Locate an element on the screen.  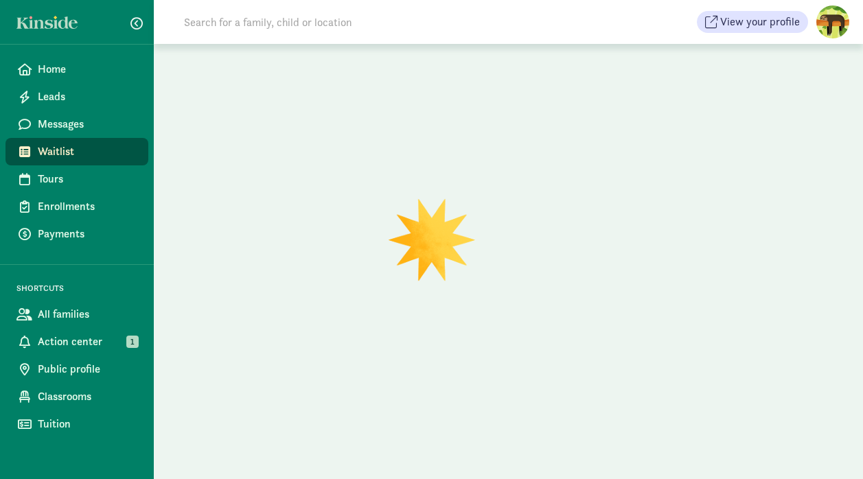
span: Payments is located at coordinates (87, 234).